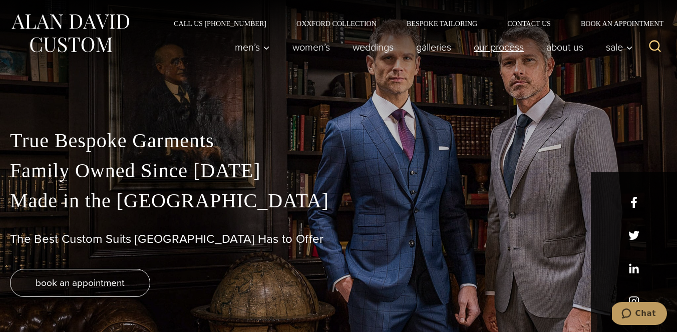 Image resolution: width=677 pixels, height=332 pixels. What do you see at coordinates (253, 47) in the screenshot?
I see `button: Child menu of Men’s` at bounding box center [253, 47].